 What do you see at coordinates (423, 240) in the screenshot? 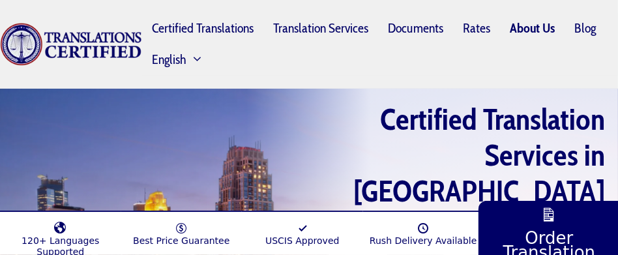
I see `span: Rush Delivery Available` at bounding box center [423, 240].